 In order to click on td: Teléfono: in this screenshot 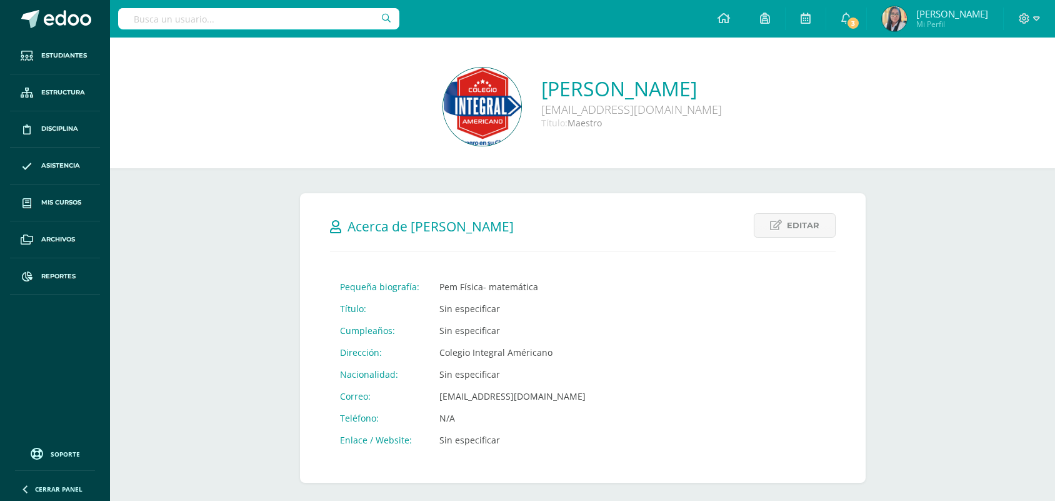, I will do `click(379, 417)`.